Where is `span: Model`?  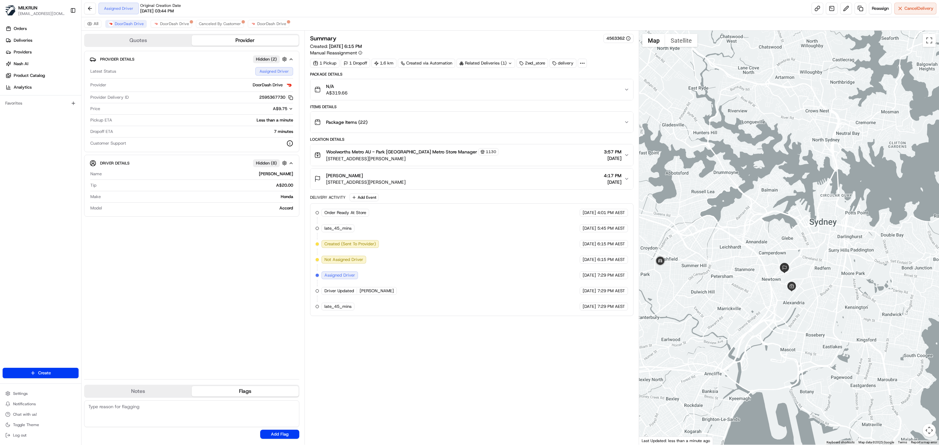
span: Model is located at coordinates (96, 208).